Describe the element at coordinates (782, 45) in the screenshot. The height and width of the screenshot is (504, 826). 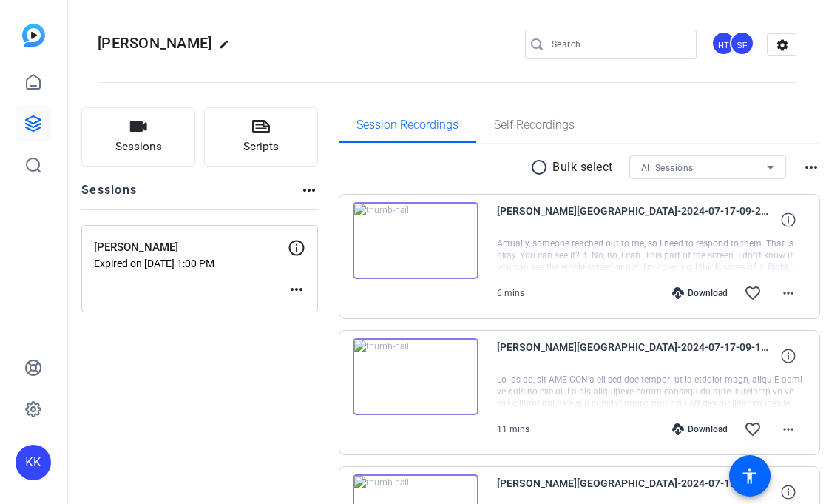
I see `mat-icon: settings` at that location.